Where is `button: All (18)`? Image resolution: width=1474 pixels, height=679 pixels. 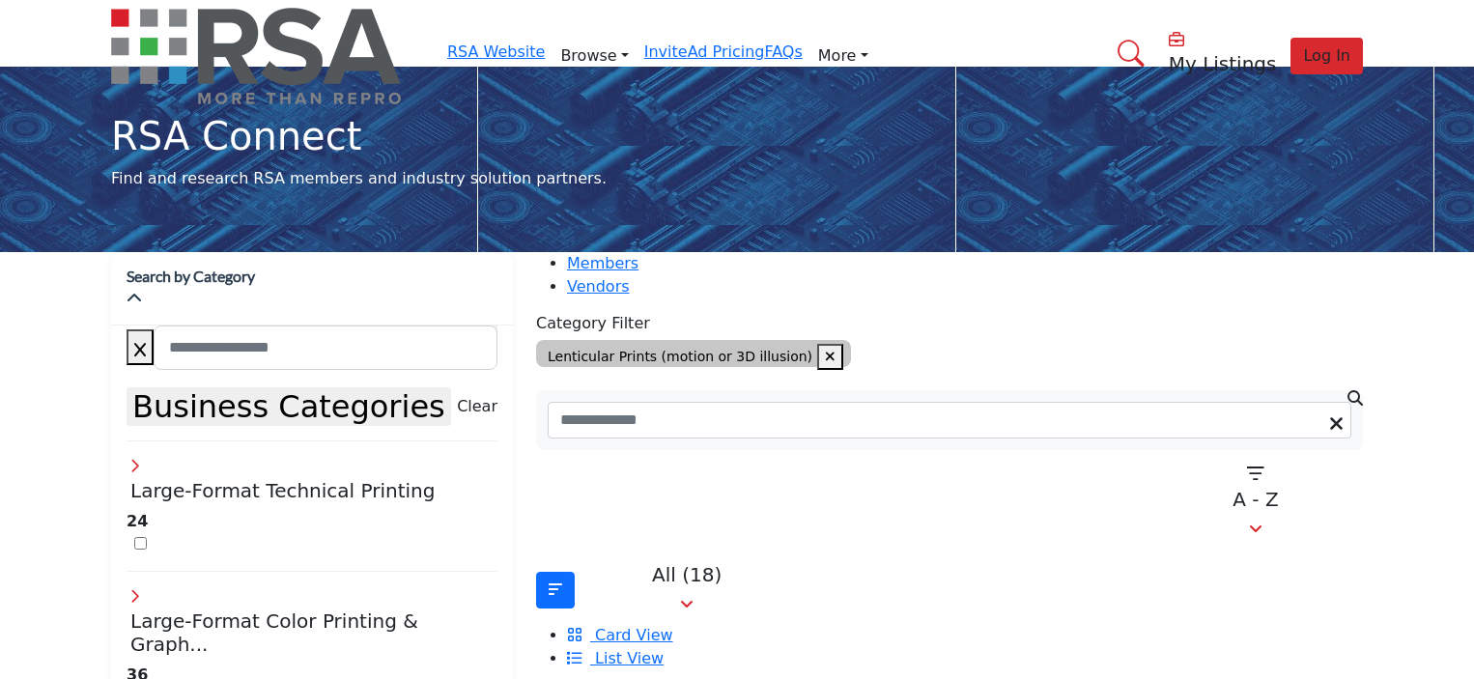 button: All (18) is located at coordinates (687, 590).